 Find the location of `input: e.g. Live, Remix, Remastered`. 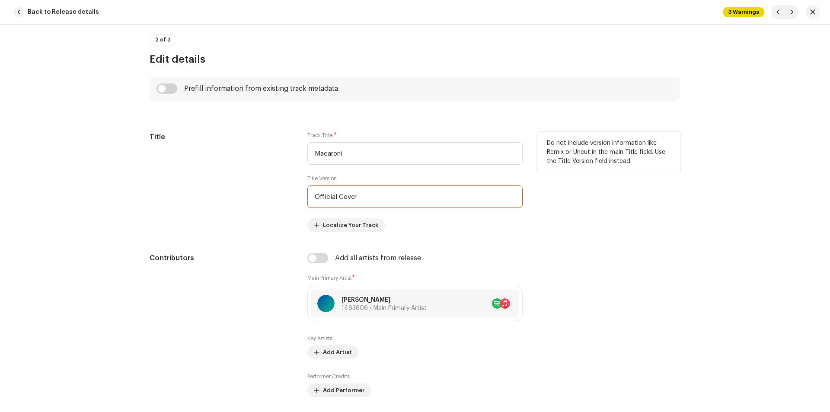

input: e.g. Live, Remix, Remastered is located at coordinates (415, 197).